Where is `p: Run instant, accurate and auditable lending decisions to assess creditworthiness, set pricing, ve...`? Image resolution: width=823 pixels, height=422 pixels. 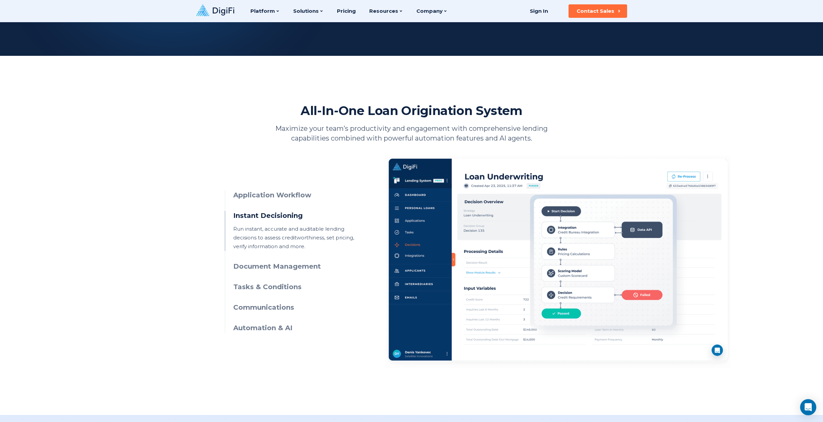 p: Run instant, accurate and auditable lending decisions to assess creditworthiness, set pricing, ve... is located at coordinates (294, 238).